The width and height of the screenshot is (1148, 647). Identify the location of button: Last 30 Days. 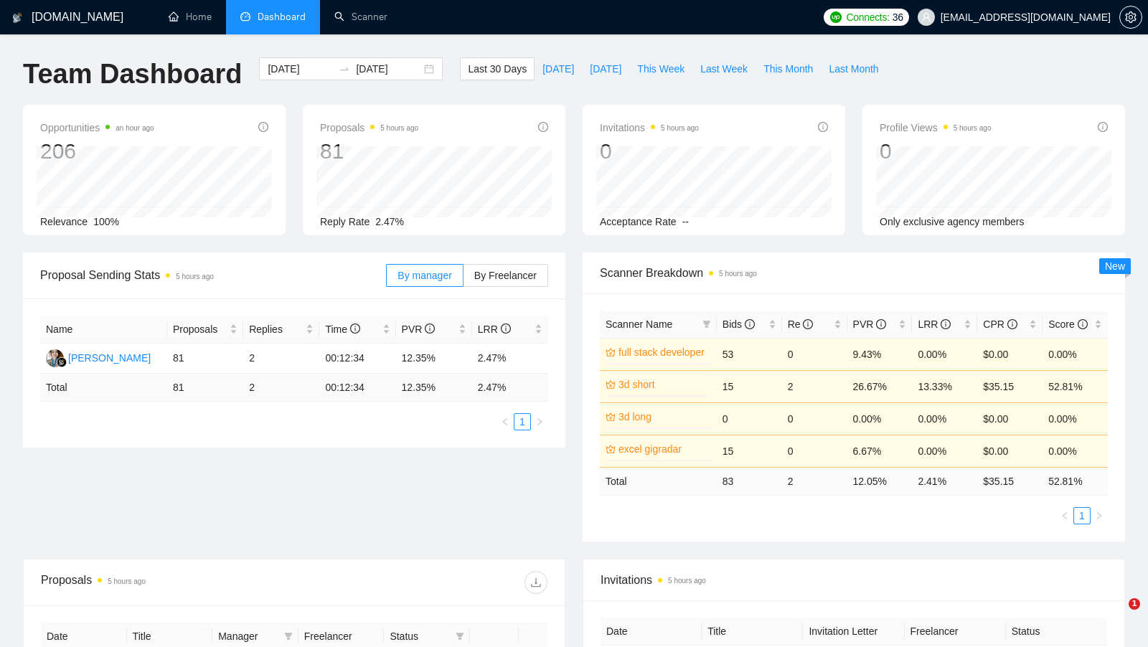
(497, 69).